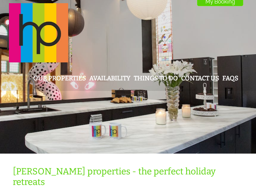 This screenshot has height=192, width=256. Describe the element at coordinates (60, 78) in the screenshot. I see `a: Our Properties` at that location.